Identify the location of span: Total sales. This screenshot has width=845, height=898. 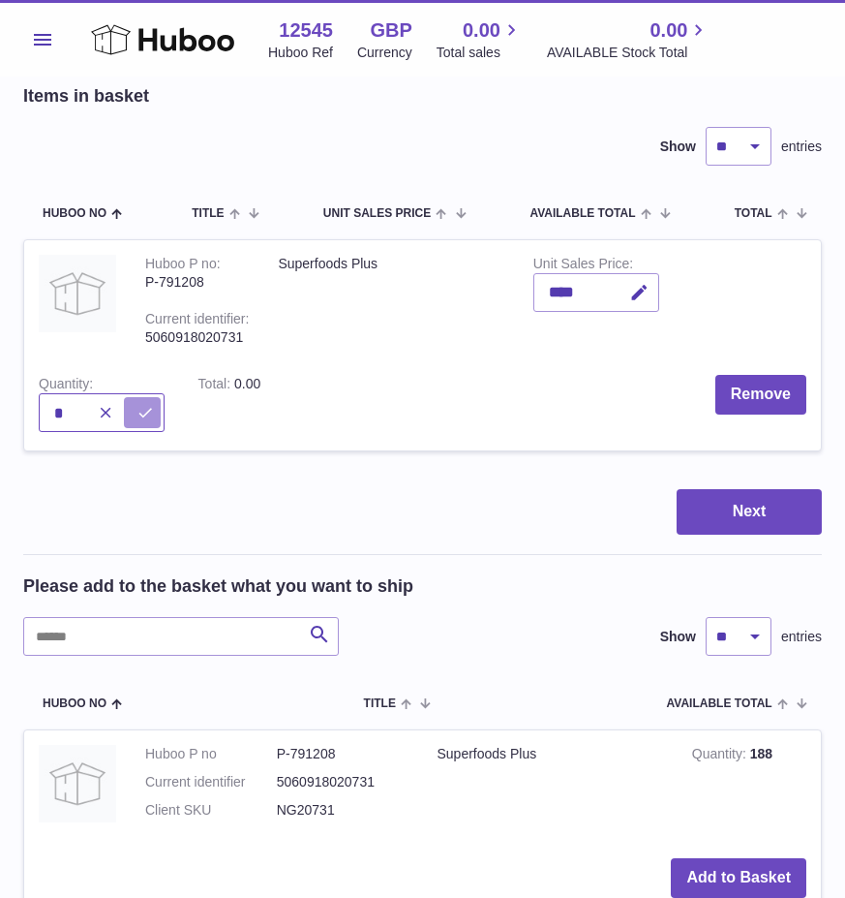
(479, 52).